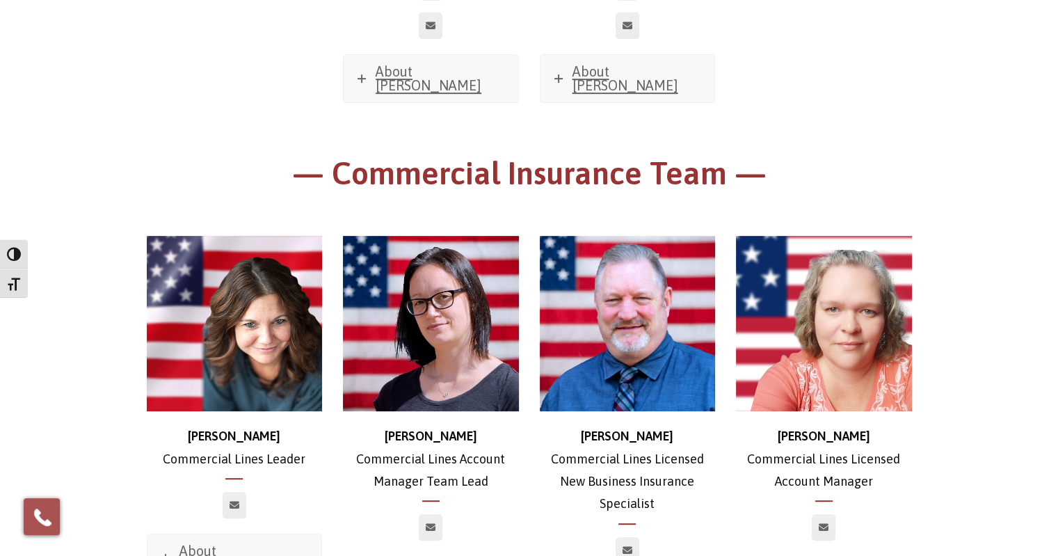  Describe the element at coordinates (823, 458) in the screenshot. I see `p: Commercial Lines Licensed Account Manager` at that location.